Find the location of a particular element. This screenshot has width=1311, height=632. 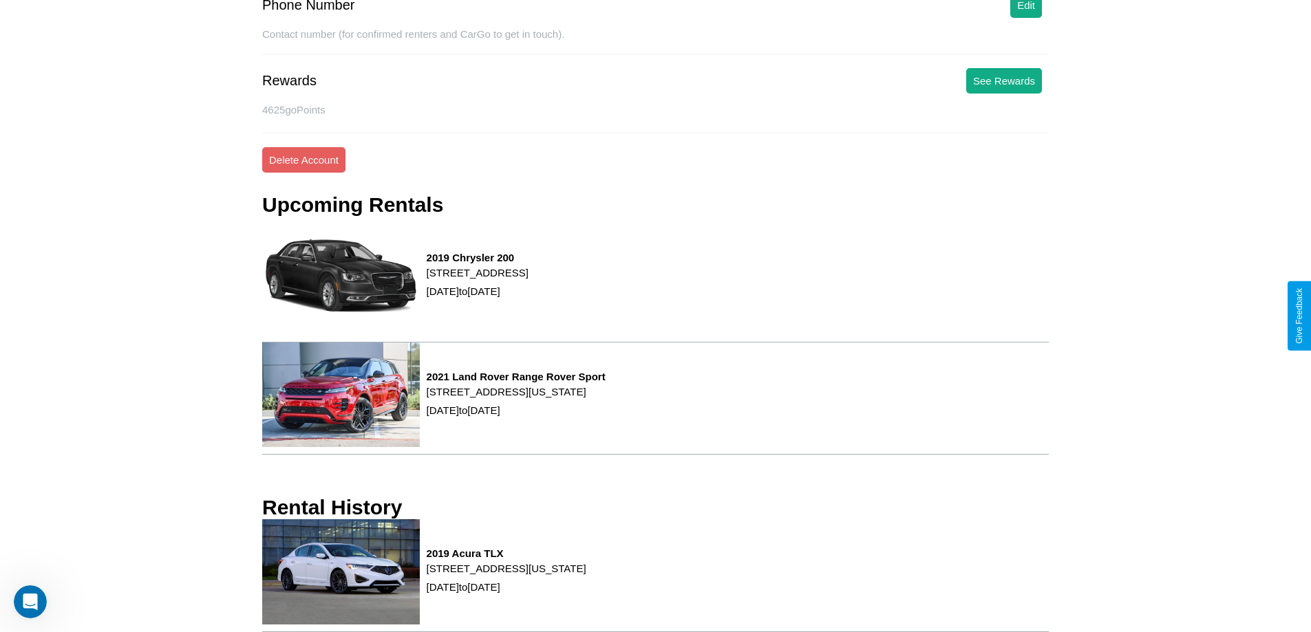

div: Contact number (for confirmed renters and CarGo to get in touch). is located at coordinates (655, 41).